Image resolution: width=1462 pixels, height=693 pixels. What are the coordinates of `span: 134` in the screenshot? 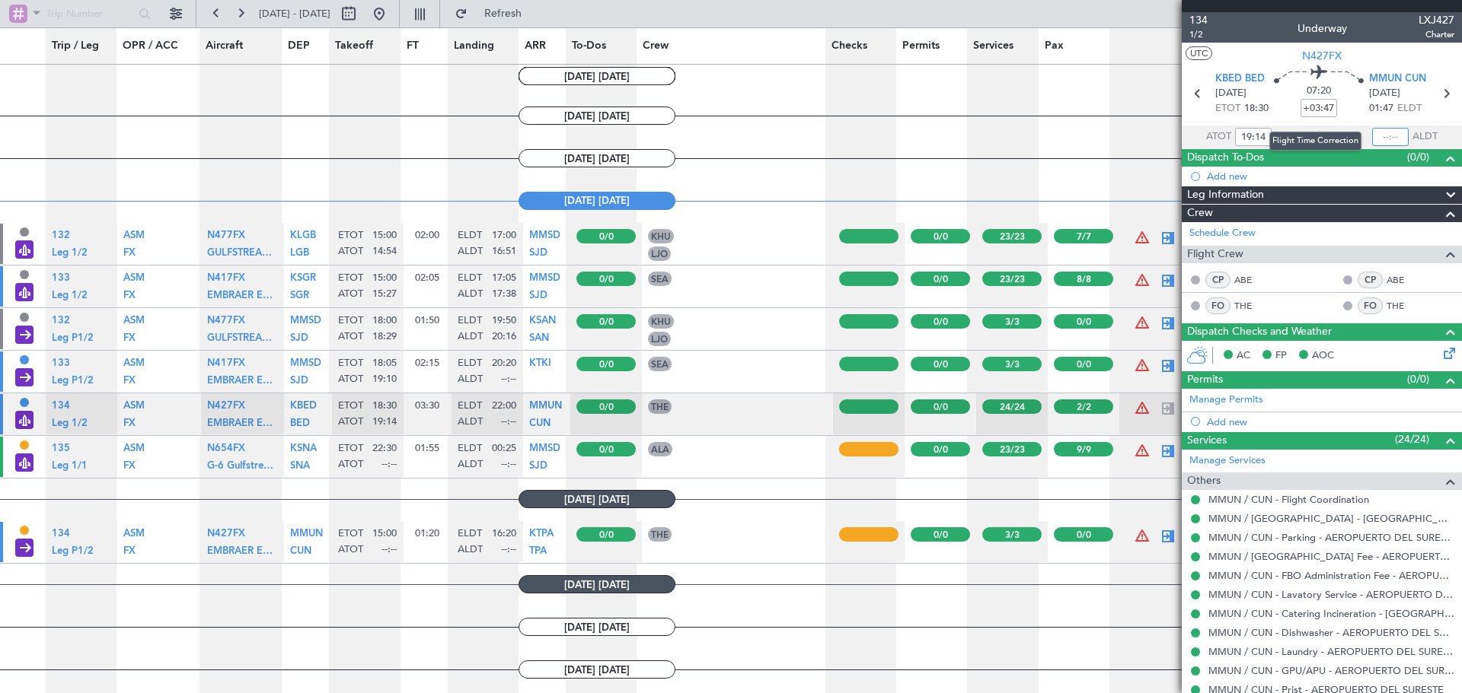 It's located at (1198, 20).